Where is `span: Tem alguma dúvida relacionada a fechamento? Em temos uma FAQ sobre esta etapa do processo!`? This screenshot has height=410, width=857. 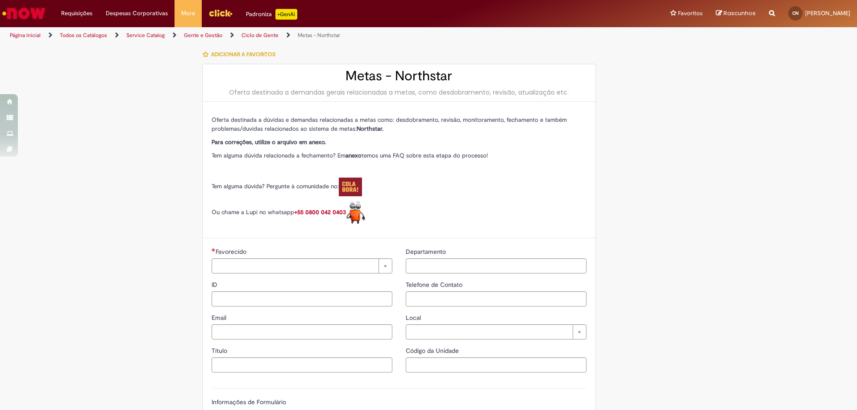
span: Tem alguma dúvida relacionada a fechamento? Em temos uma FAQ sobre esta etapa do processo! is located at coordinates (350, 155).